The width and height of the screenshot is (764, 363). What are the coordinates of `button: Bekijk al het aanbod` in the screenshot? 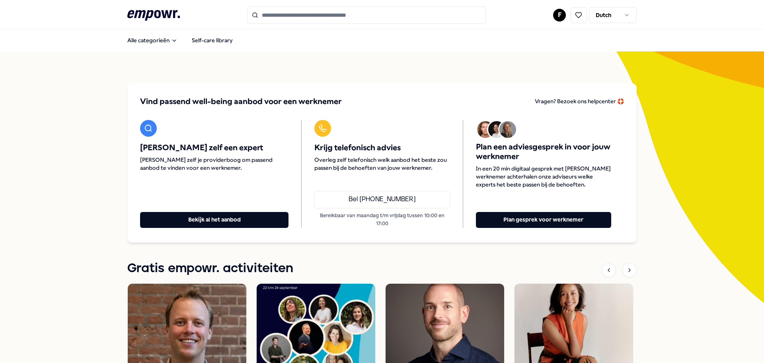 It's located at (214, 220).